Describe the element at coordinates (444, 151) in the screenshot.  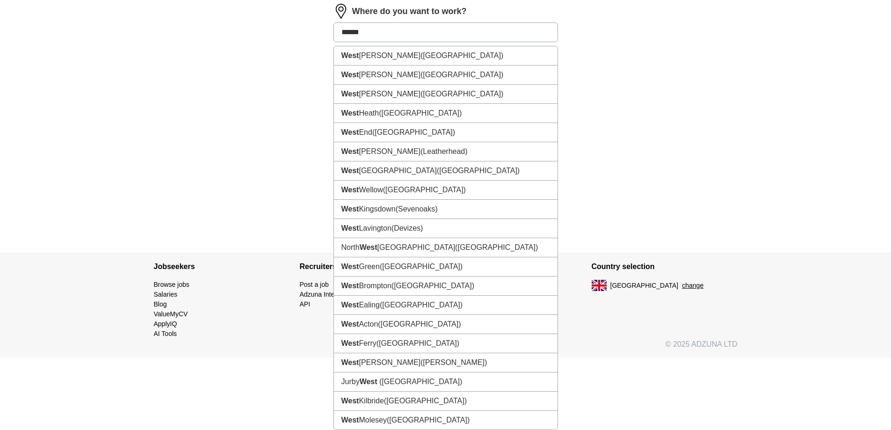
I see `span: (Leatherhead)` at that location.